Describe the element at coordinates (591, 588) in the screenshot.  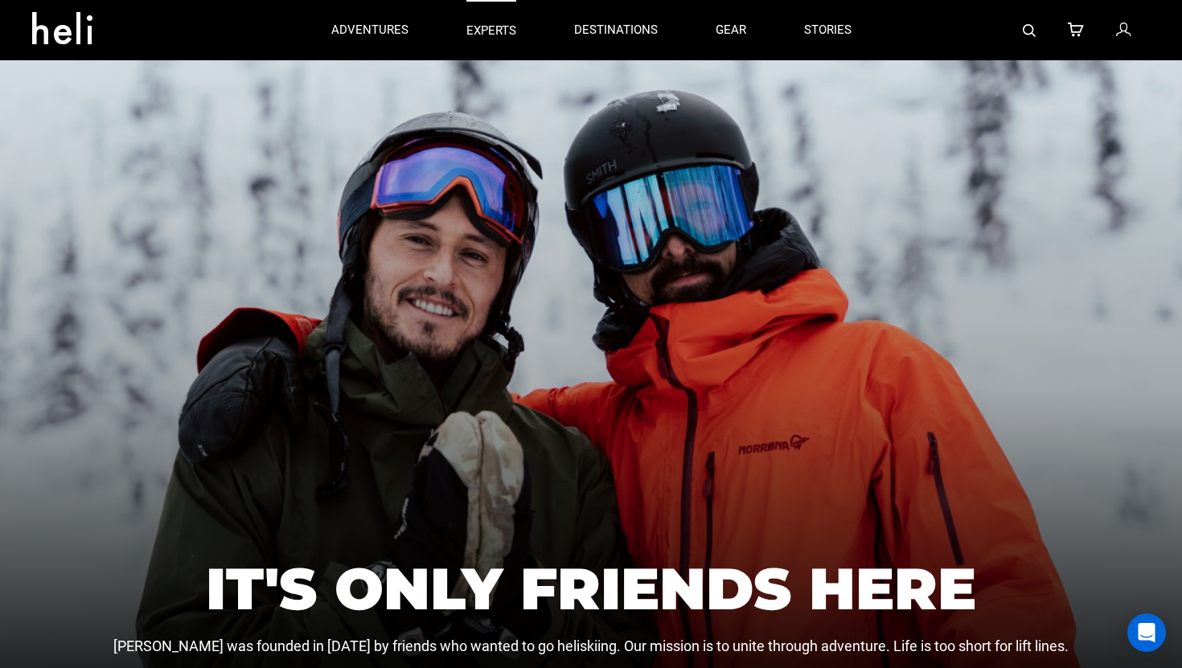
I see `h1: IT'S ONLY FRIENDS HERE` at that location.